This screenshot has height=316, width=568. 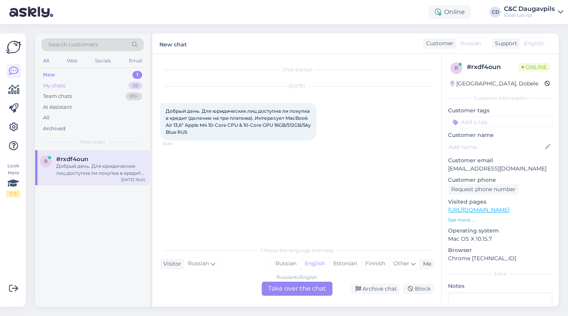 I want to click on div: Request phone number, so click(x=483, y=189).